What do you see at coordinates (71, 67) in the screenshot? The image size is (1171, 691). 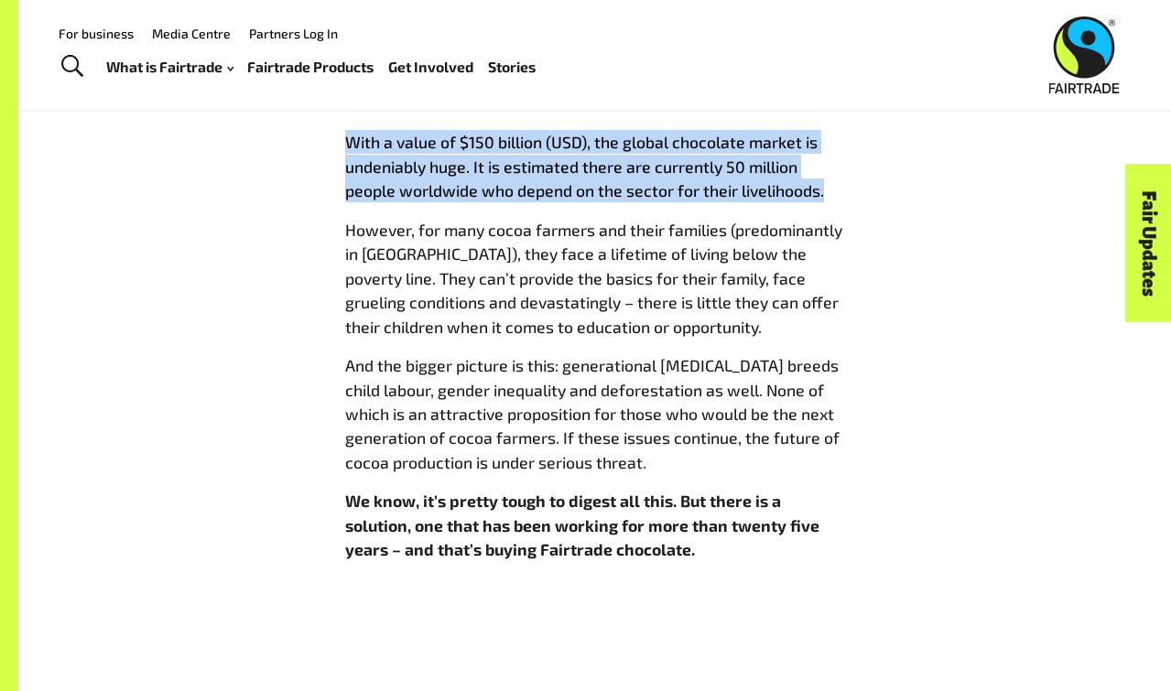 I see `a: Toggle Search` at bounding box center [71, 67].